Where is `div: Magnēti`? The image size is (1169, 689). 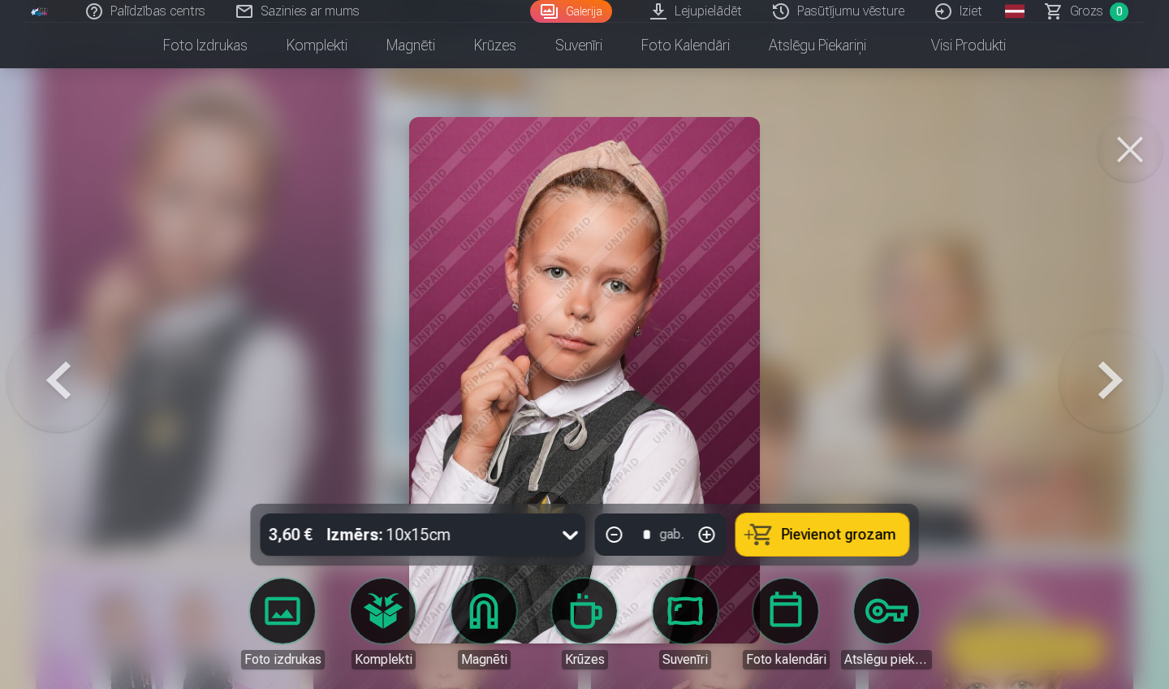
div: Magnēti is located at coordinates (484, 659).